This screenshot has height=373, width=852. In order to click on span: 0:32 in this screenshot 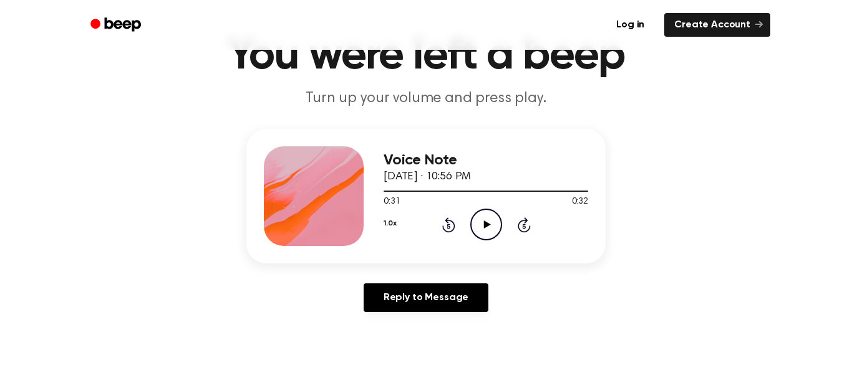, I will do `click(580, 202)`.